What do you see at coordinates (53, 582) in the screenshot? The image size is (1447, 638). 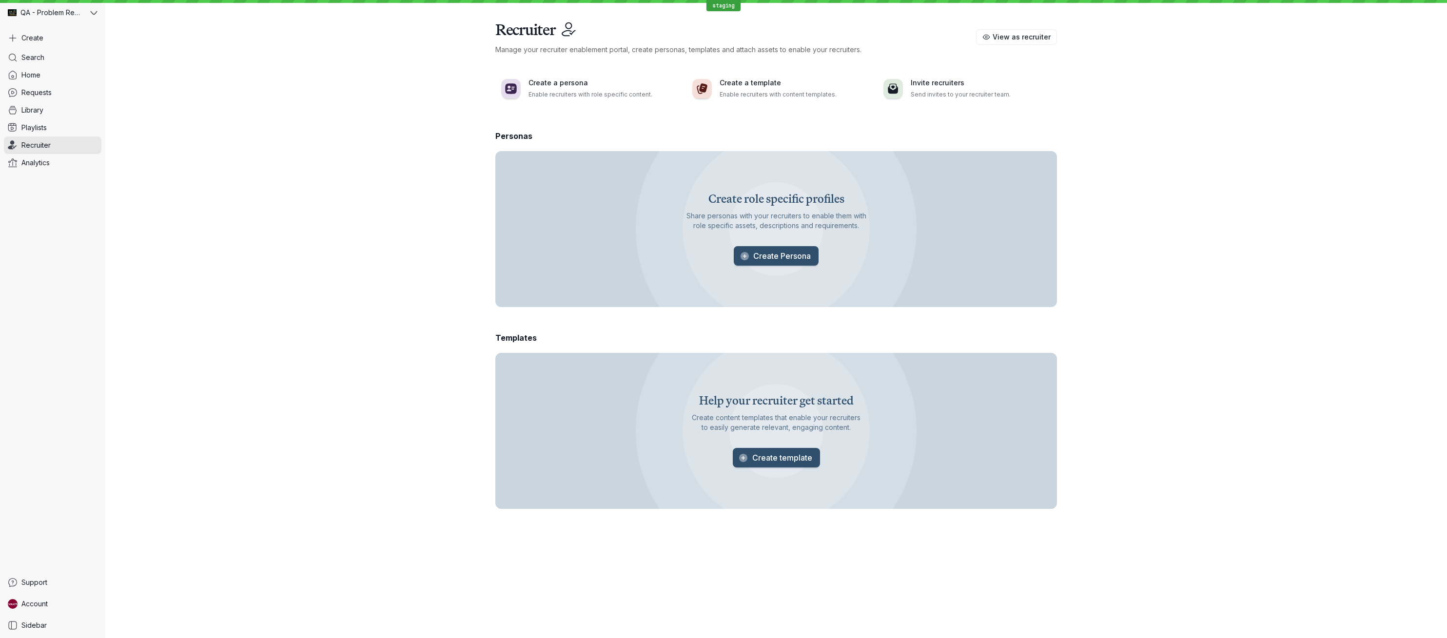 I see `a: Support` at bounding box center [53, 582].